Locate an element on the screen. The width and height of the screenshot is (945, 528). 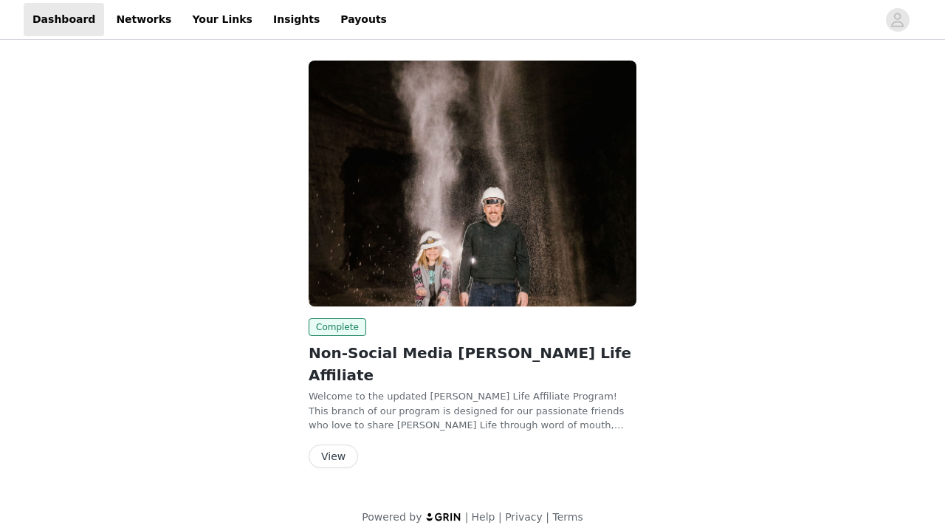
img: logo is located at coordinates (443, 516).